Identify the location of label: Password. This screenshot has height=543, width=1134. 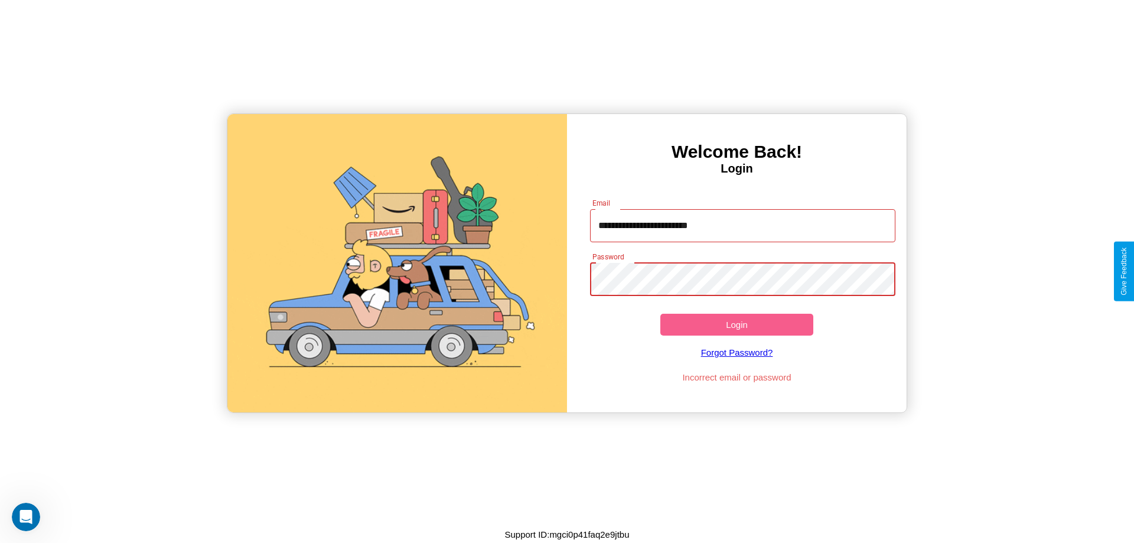
(608, 256).